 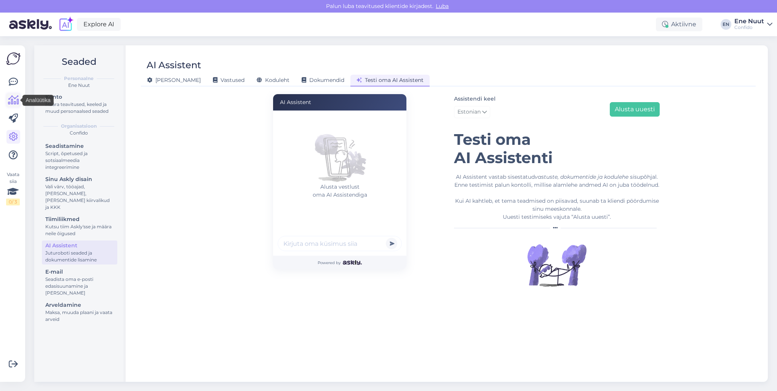 I want to click on img: explore-ai, so click(x=66, y=24).